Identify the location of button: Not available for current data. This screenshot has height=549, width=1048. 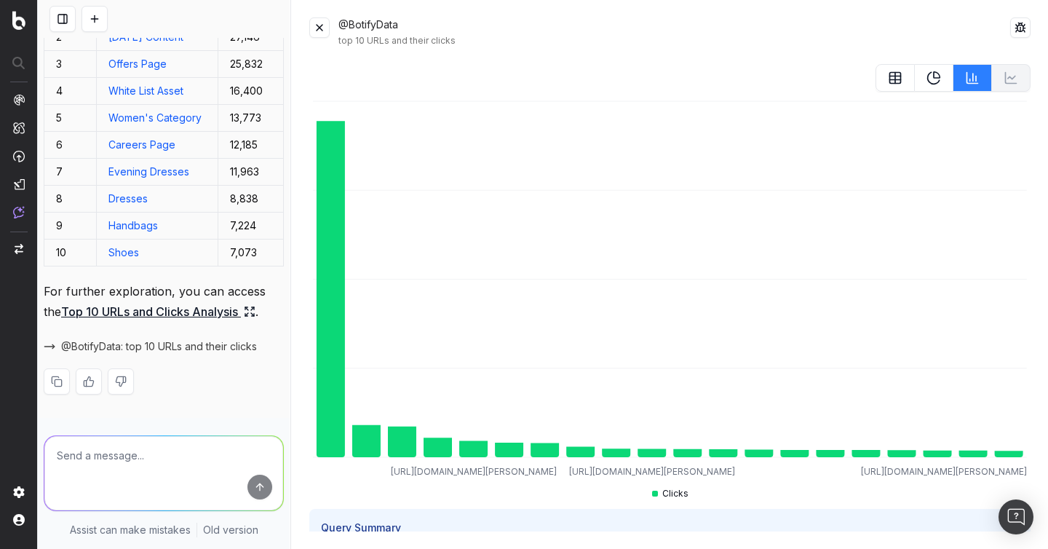
(1011, 78).